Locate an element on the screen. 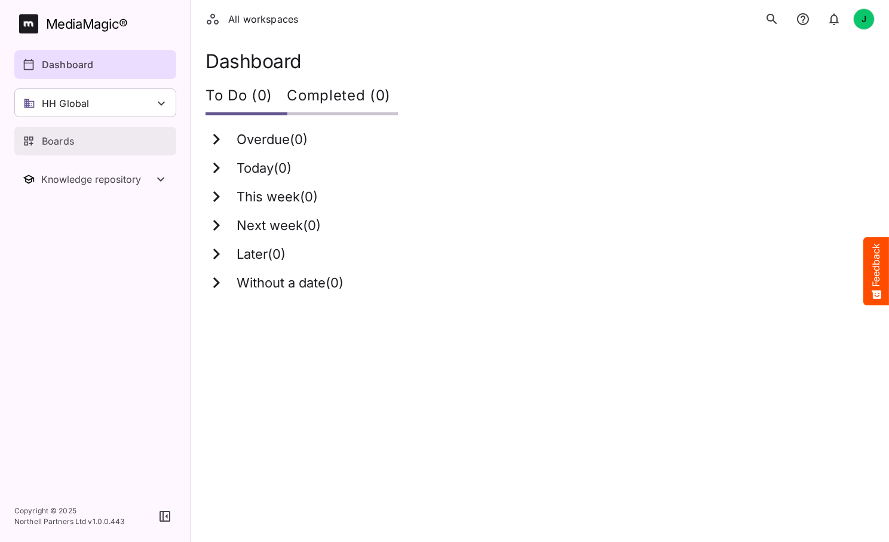 Image resolution: width=889 pixels, height=542 pixels. a: MediaMagic® is located at coordinates (97, 24).